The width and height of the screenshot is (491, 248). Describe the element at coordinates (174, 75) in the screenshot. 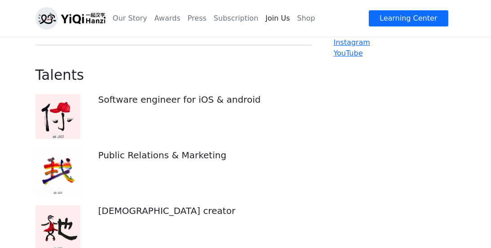

I see `h2: Talents` at that location.